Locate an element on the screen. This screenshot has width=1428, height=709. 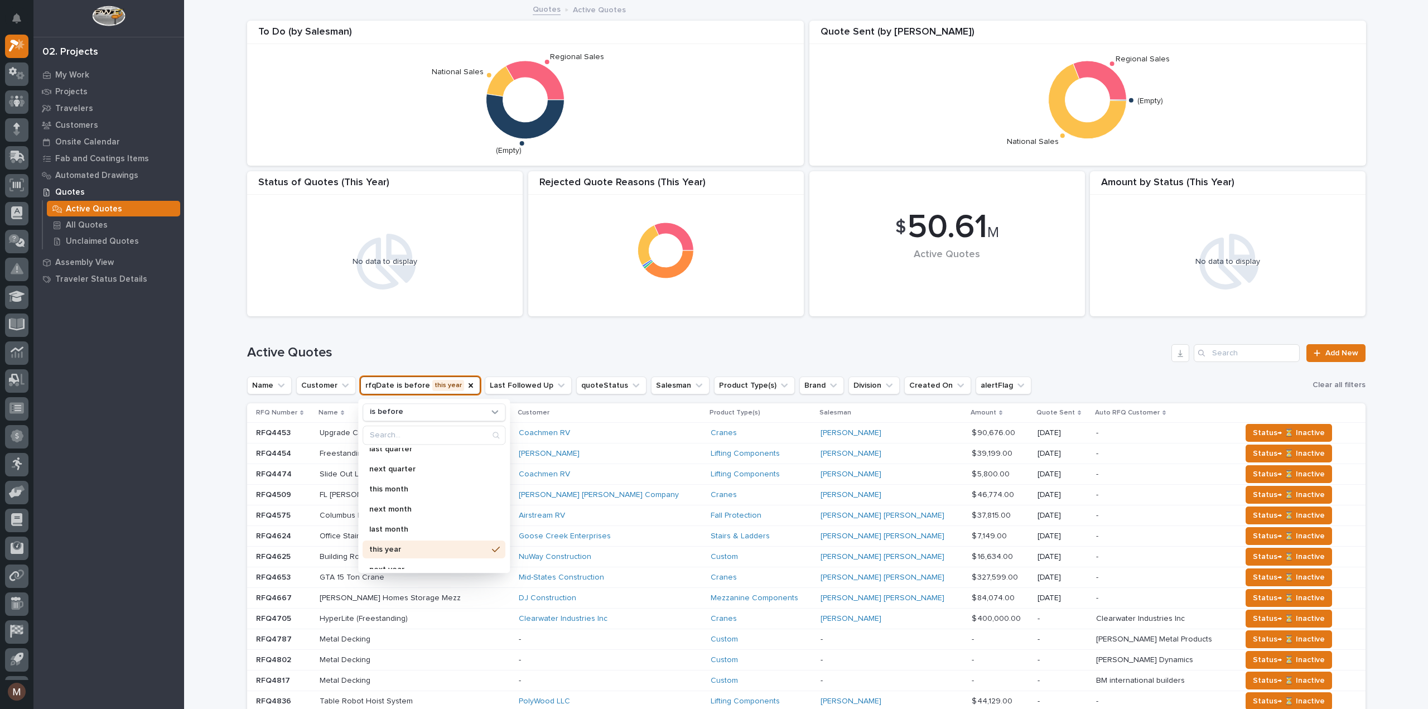
div: Notifications is located at coordinates (21, 22).